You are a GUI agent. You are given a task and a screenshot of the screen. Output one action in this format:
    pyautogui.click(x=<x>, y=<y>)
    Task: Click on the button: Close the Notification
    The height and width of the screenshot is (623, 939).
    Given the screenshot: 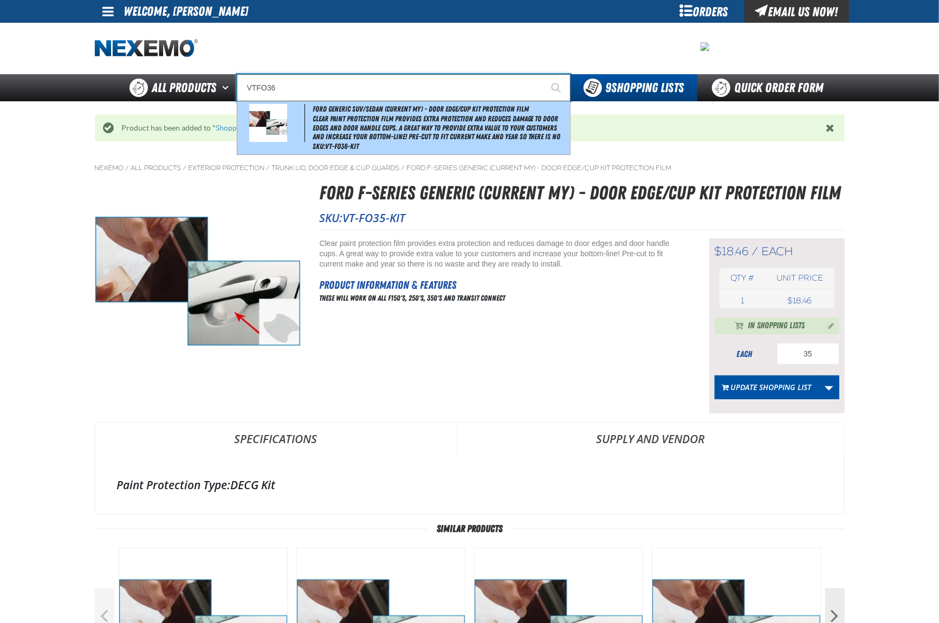 What is the action you would take?
    pyautogui.click(x=831, y=128)
    